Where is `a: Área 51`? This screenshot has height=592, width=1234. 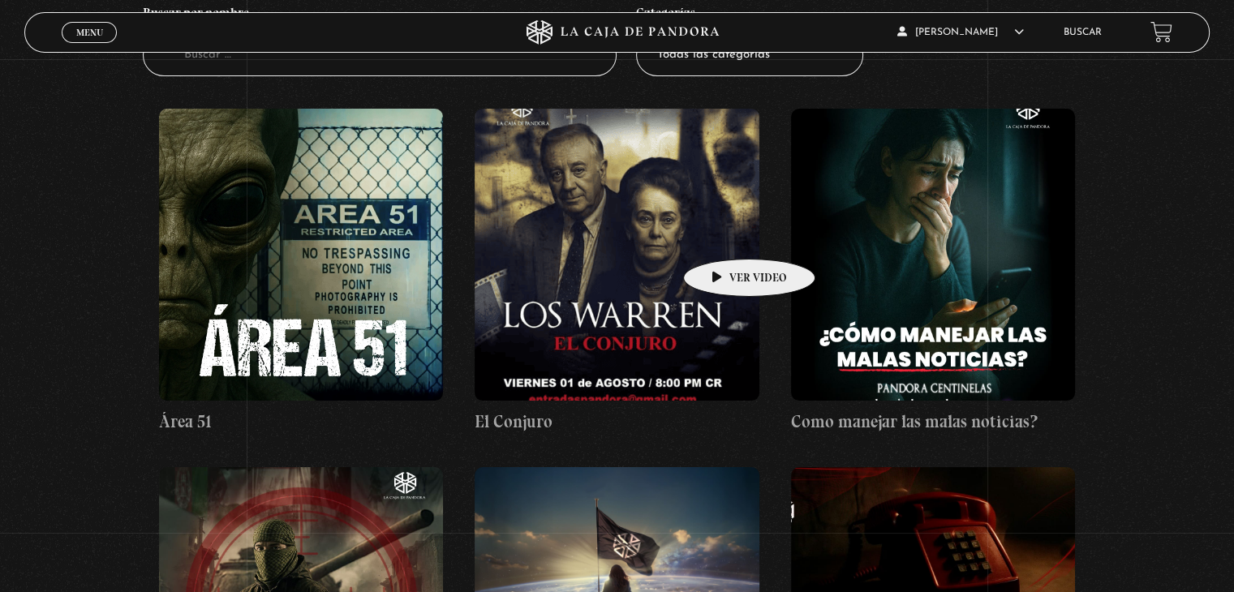 a: Área 51 is located at coordinates (301, 272).